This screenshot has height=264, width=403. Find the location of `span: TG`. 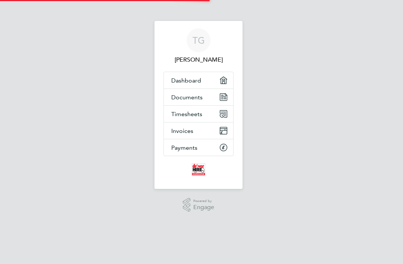

span: TG is located at coordinates (199, 40).